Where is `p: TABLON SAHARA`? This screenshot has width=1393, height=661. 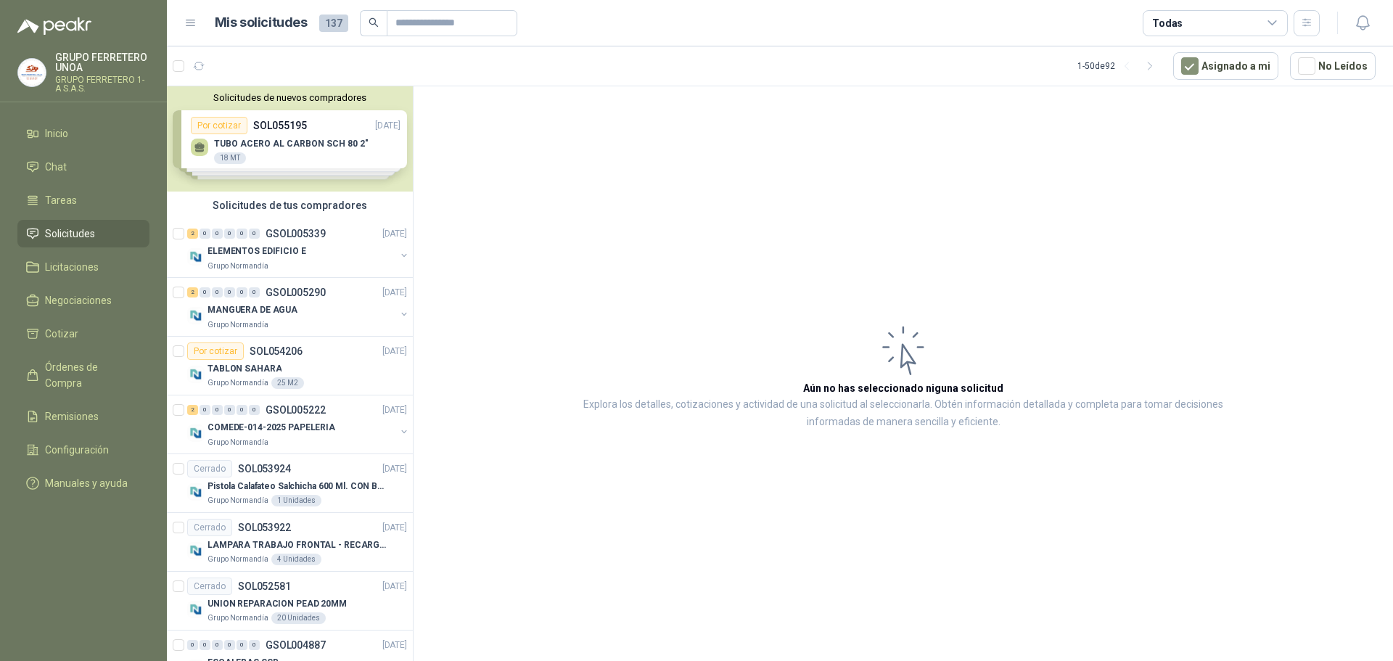 p: TABLON SAHARA is located at coordinates (244, 369).